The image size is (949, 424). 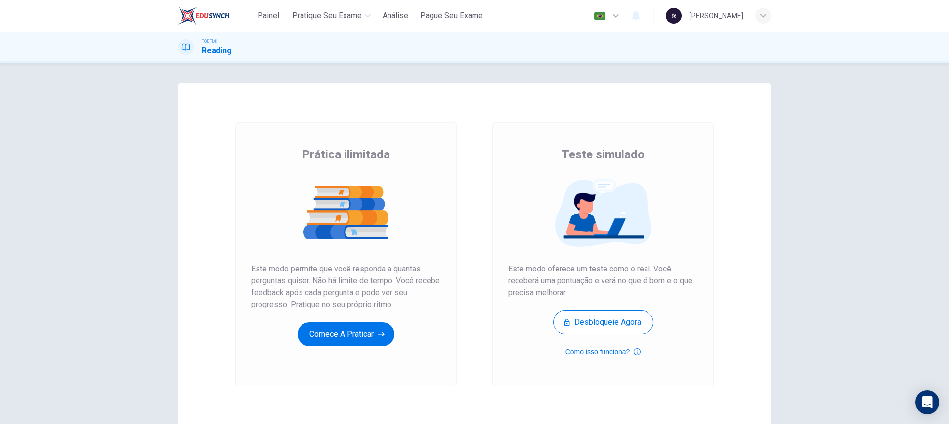 I want to click on span: Análise, so click(x=395, y=16).